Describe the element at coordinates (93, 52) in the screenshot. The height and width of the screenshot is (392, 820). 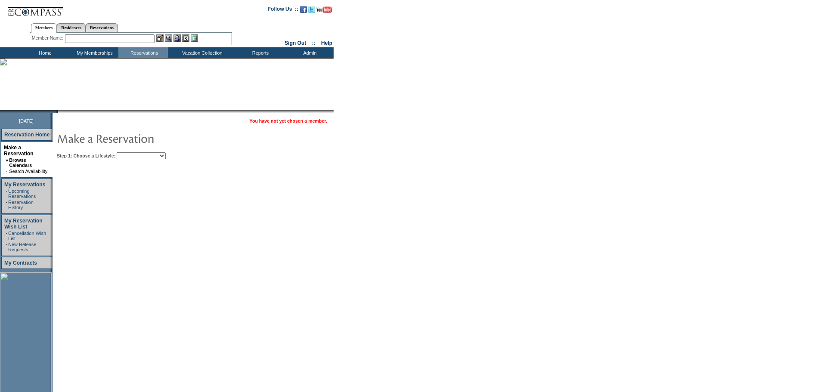
I see `td: My Memberships` at that location.